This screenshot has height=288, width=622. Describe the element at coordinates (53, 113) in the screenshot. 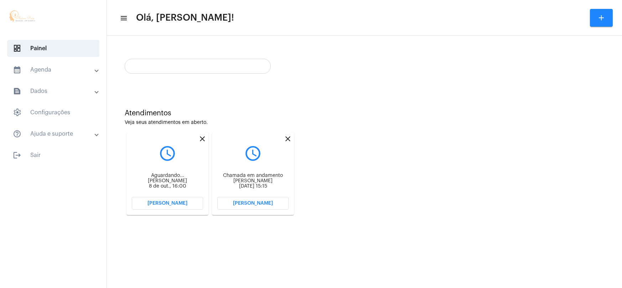

I see `span: Configurações` at that location.